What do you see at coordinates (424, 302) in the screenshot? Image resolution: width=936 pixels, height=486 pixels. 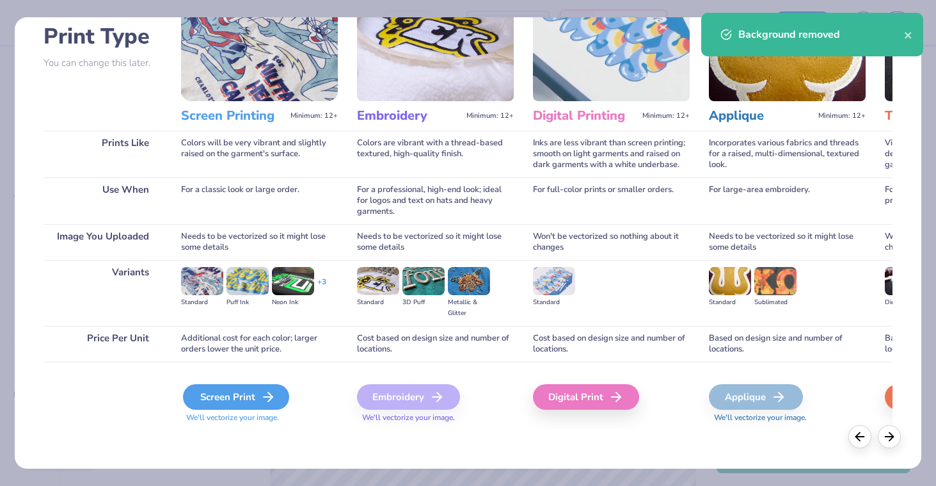 I see `div: 3D Puff` at bounding box center [424, 302].